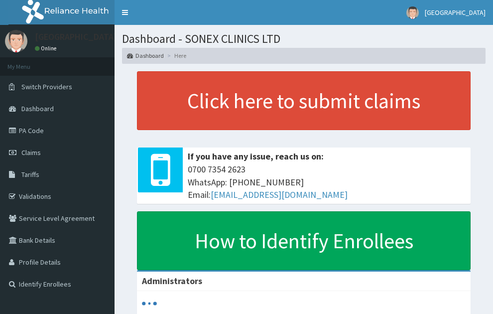 This screenshot has width=493, height=314. What do you see at coordinates (304, 101) in the screenshot?
I see `a: Click here to submit claims` at bounding box center [304, 101].